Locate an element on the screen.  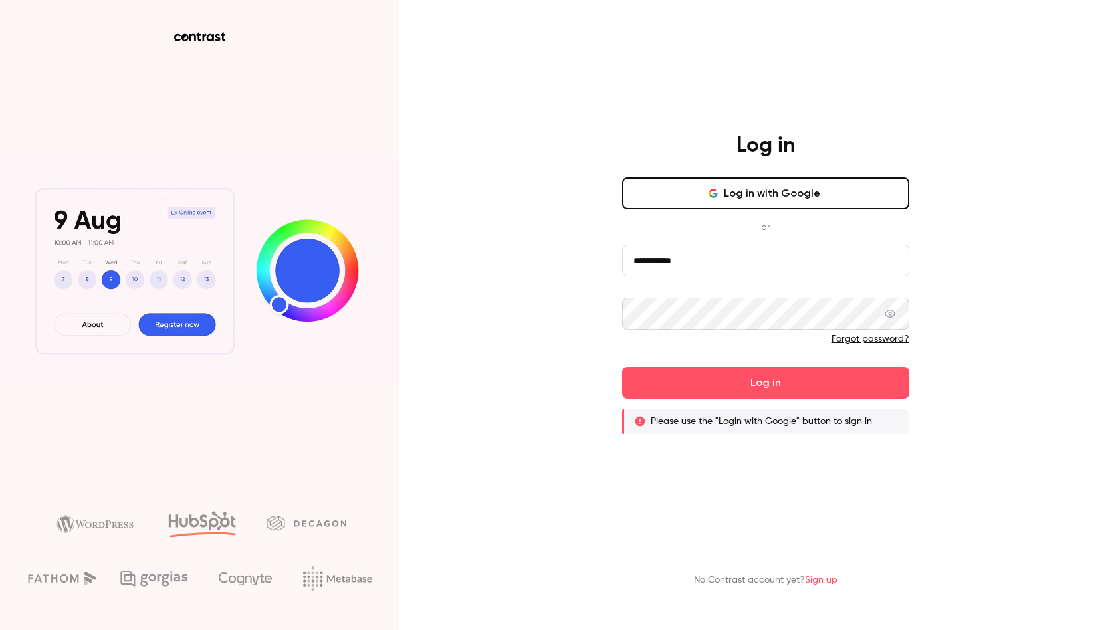
button: Log in with Google is located at coordinates (766, 193).